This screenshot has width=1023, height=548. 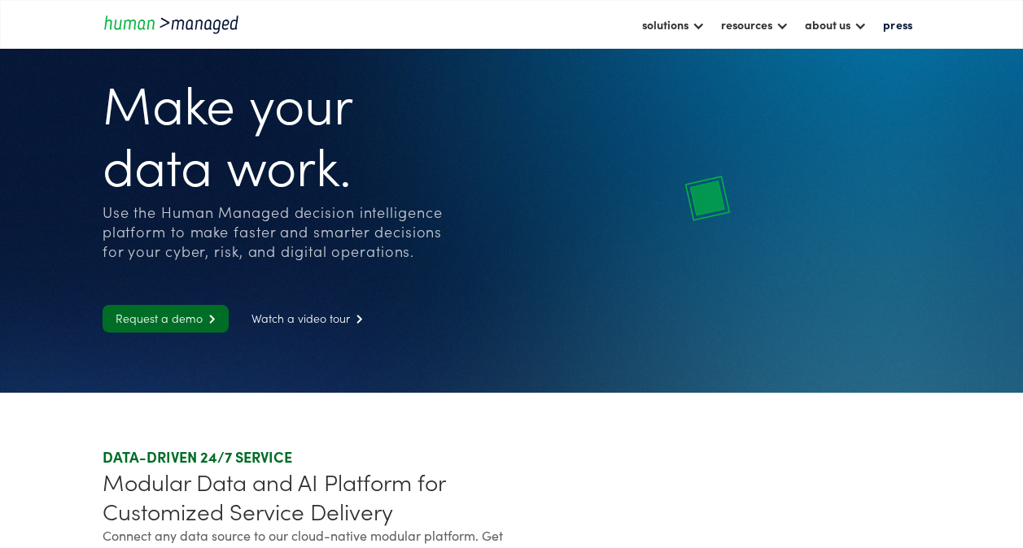 What do you see at coordinates (165, 319) in the screenshot?
I see `a: Request a demo` at bounding box center [165, 319].